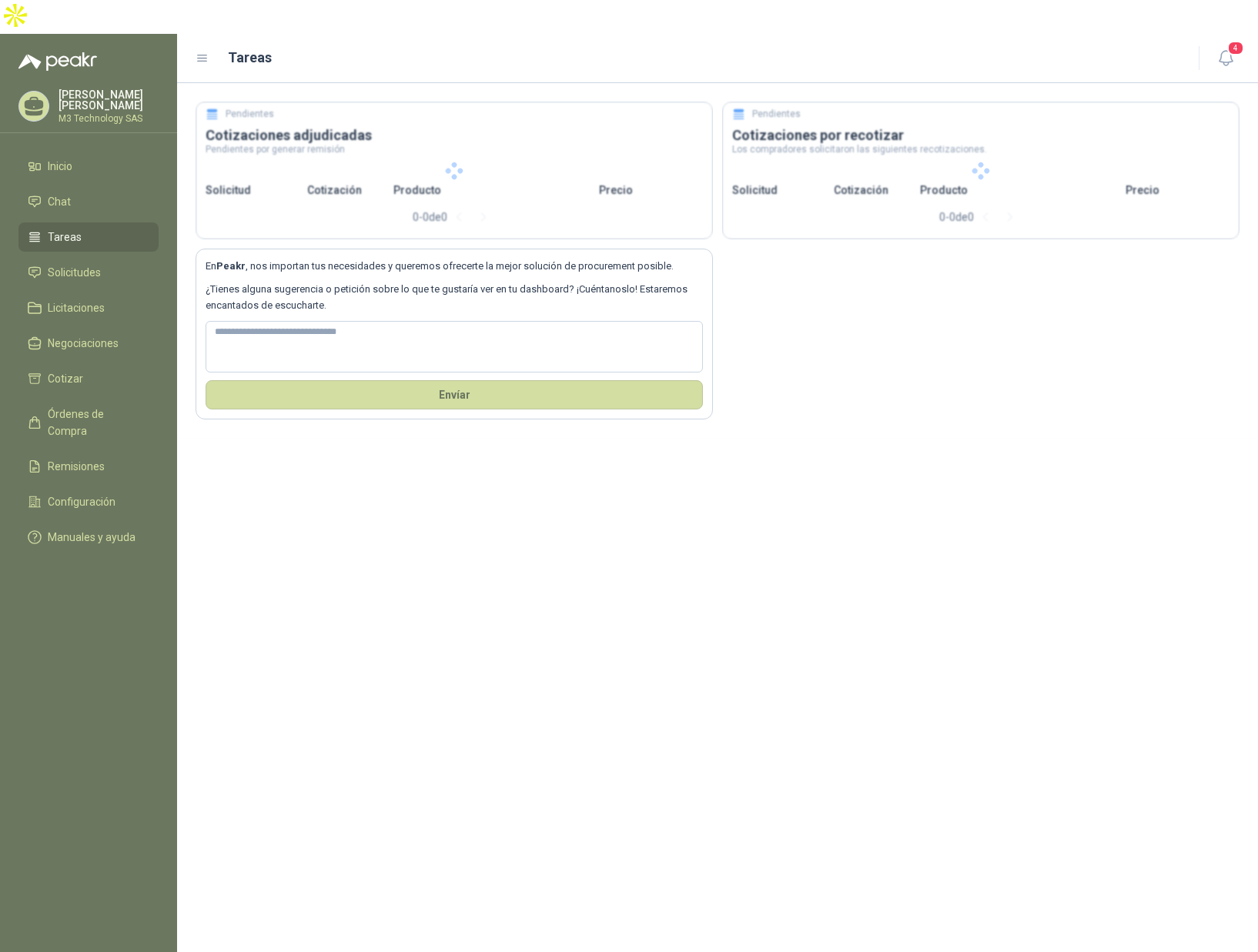 The height and width of the screenshot is (952, 1258). What do you see at coordinates (60, 202) in the screenshot?
I see `span: Chat` at bounding box center [60, 202].